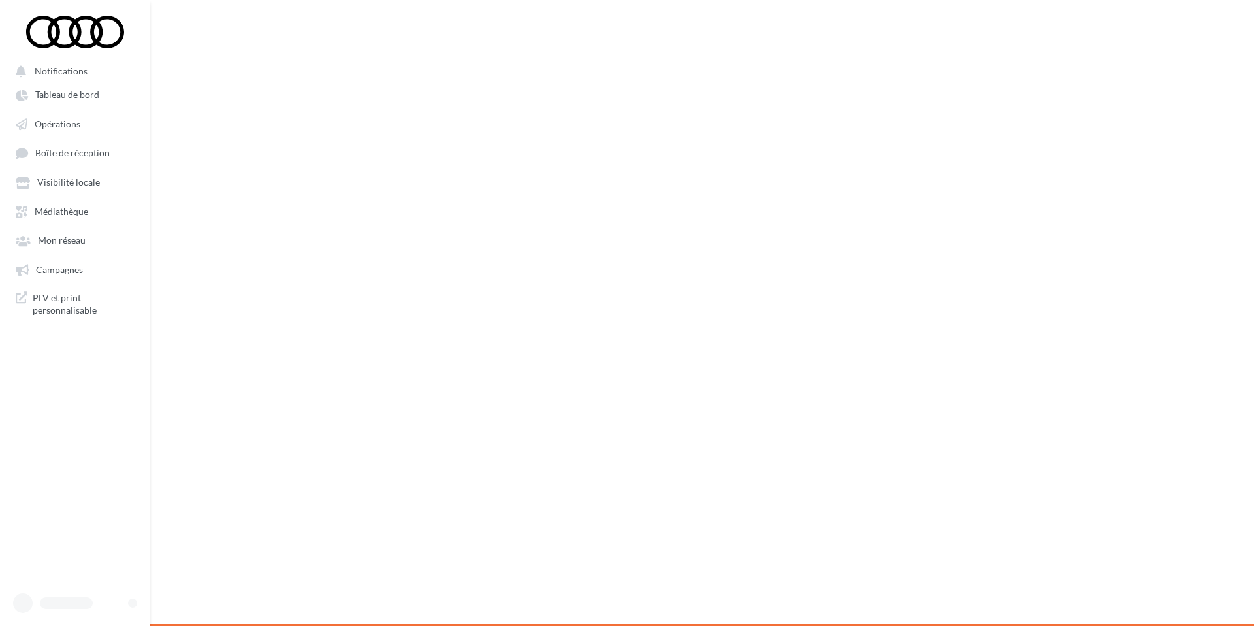  What do you see at coordinates (75, 123) in the screenshot?
I see `a: Opérations` at bounding box center [75, 123].